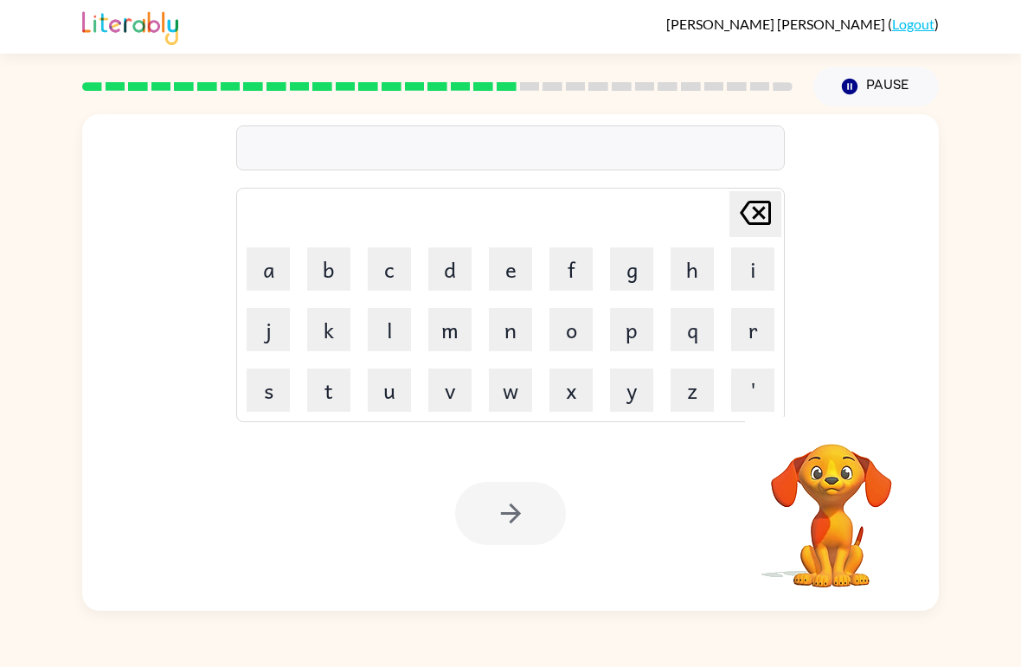 This screenshot has width=1021, height=667. I want to click on button: r, so click(753, 330).